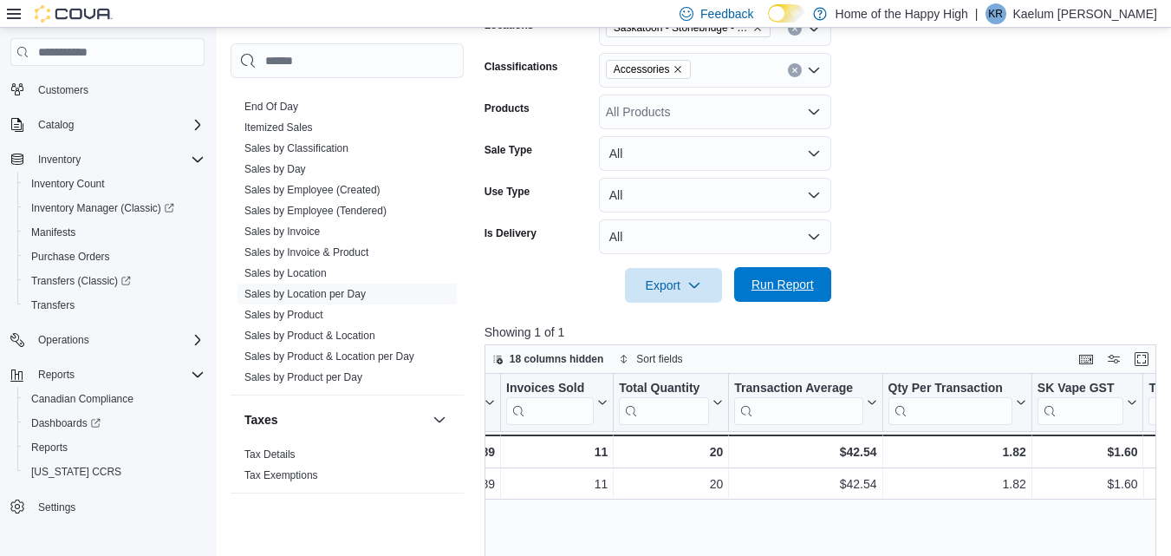 The height and width of the screenshot is (556, 1171). What do you see at coordinates (114, 399) in the screenshot?
I see `span: Canadian Compliance` at bounding box center [114, 399].